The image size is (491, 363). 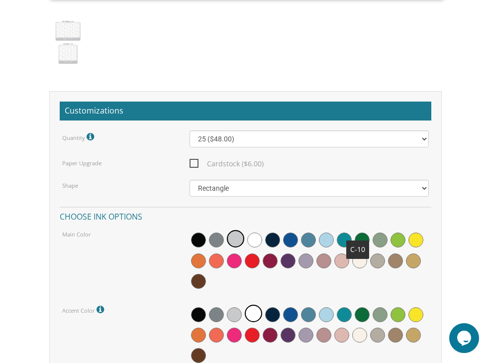 What do you see at coordinates (84, 310) in the screenshot?
I see `label: Accent Color` at bounding box center [84, 310].